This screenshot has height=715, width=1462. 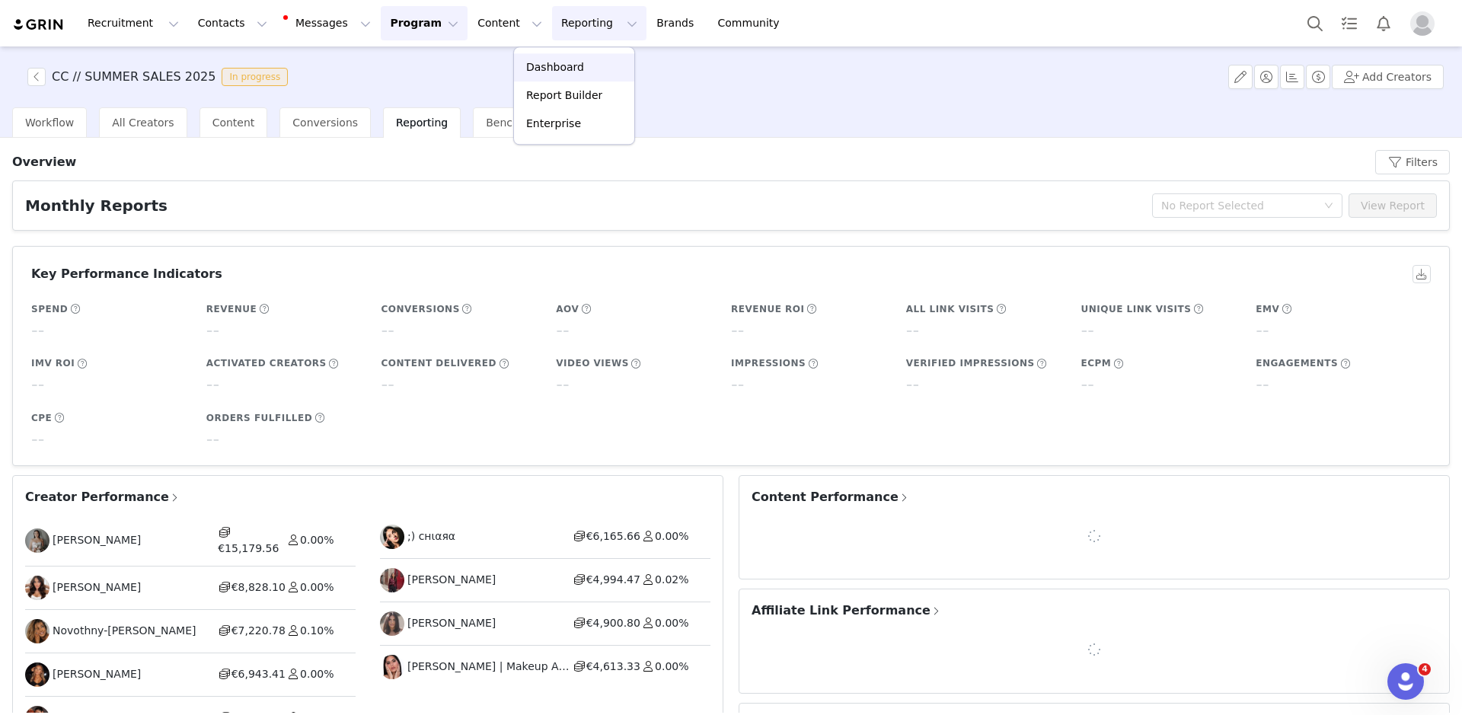 What do you see at coordinates (133, 23) in the screenshot?
I see `button: Recruitment` at bounding box center [133, 23].